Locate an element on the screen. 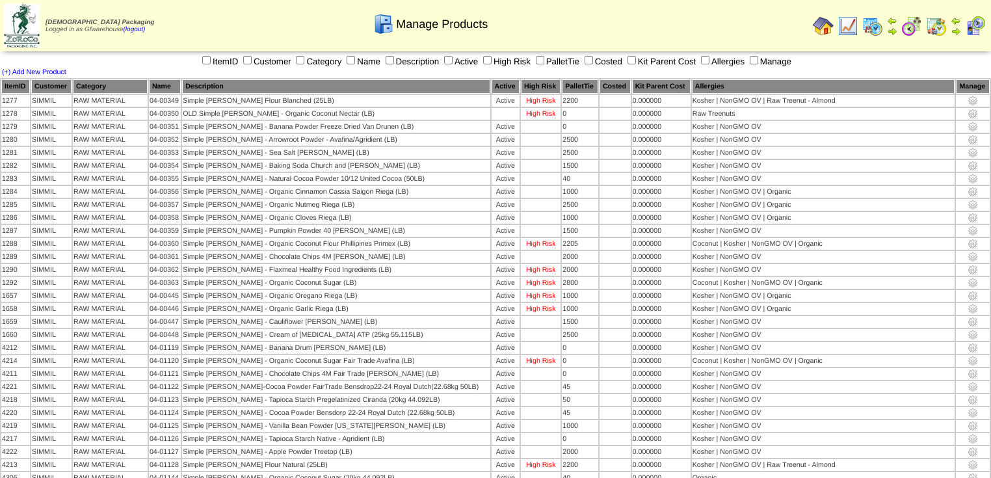  th: Customer is located at coordinates (51, 86).